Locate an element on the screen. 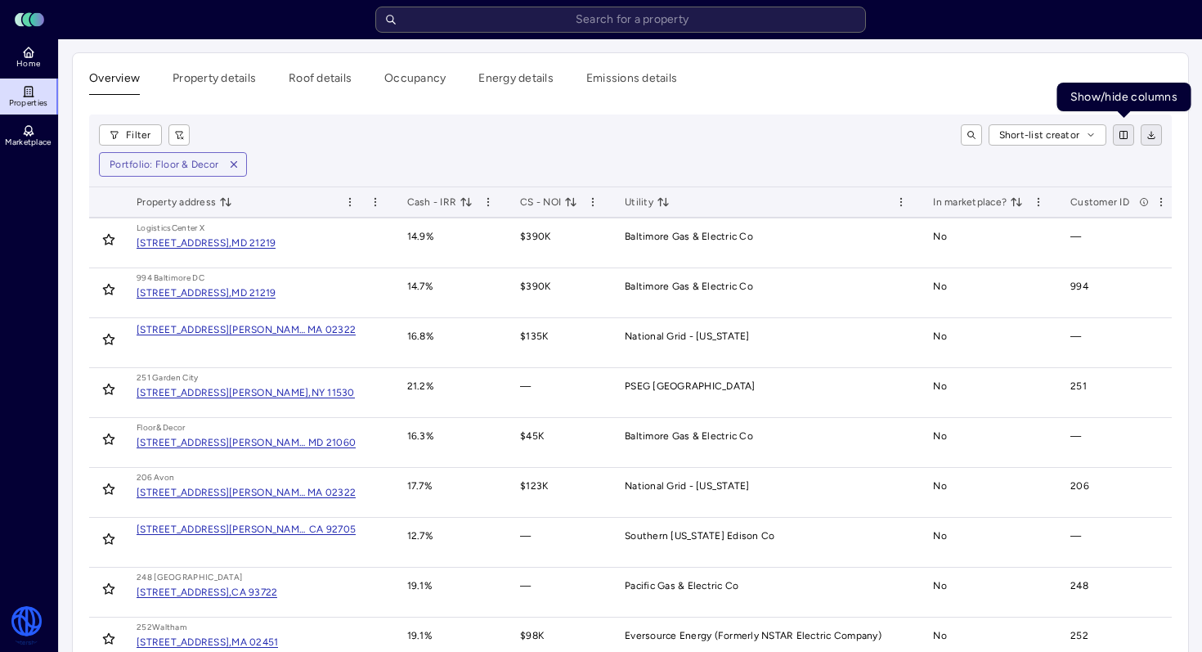  span: Customer ID is located at coordinates (1100, 202).